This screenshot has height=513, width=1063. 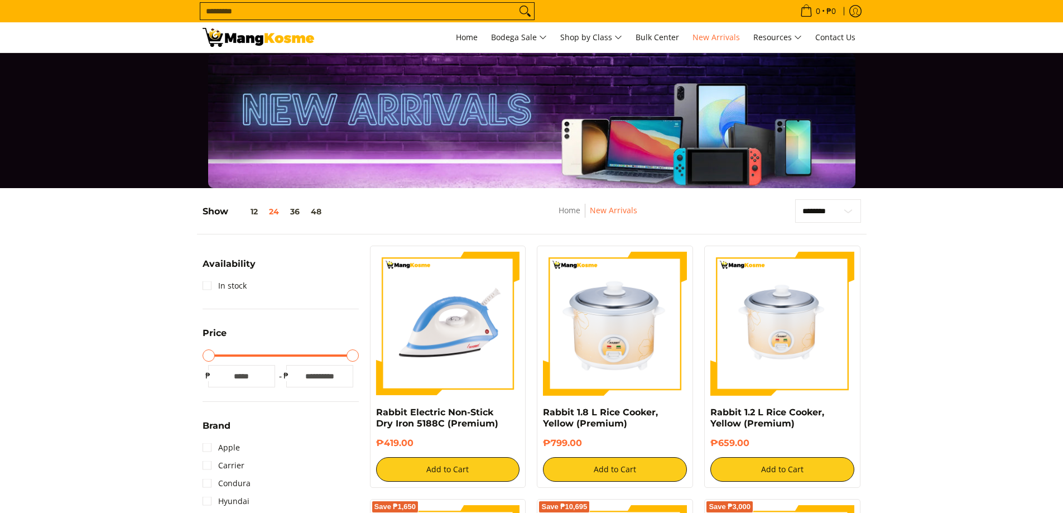 I want to click on span: Availability, so click(x=229, y=264).